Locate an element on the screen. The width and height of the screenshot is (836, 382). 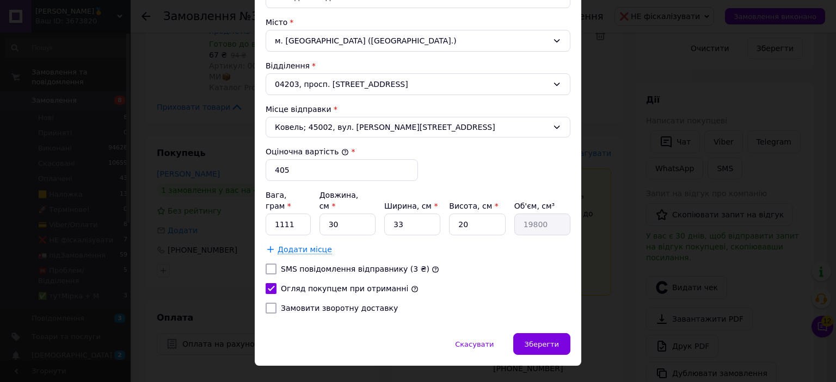
label: Огляд покупцем при отриманні is located at coordinates (344, 289).